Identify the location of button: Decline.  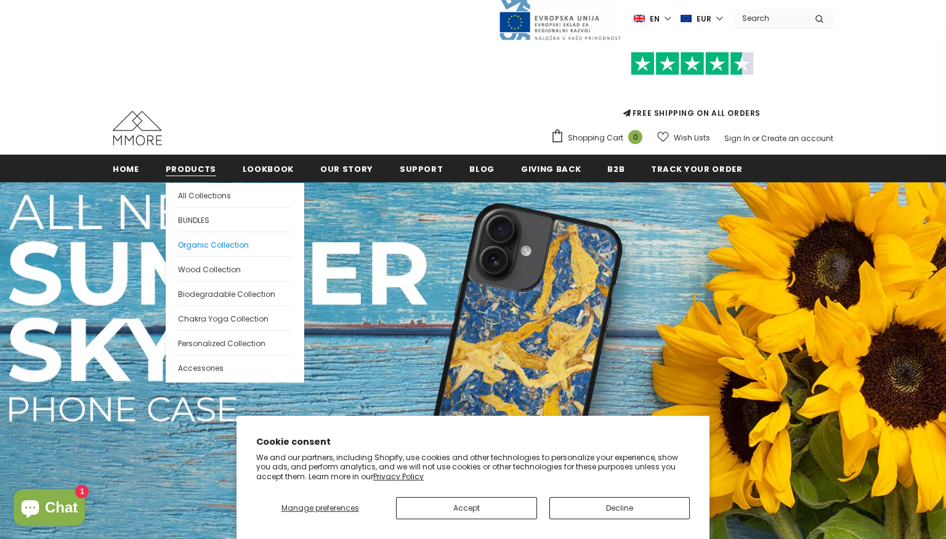
(620, 508).